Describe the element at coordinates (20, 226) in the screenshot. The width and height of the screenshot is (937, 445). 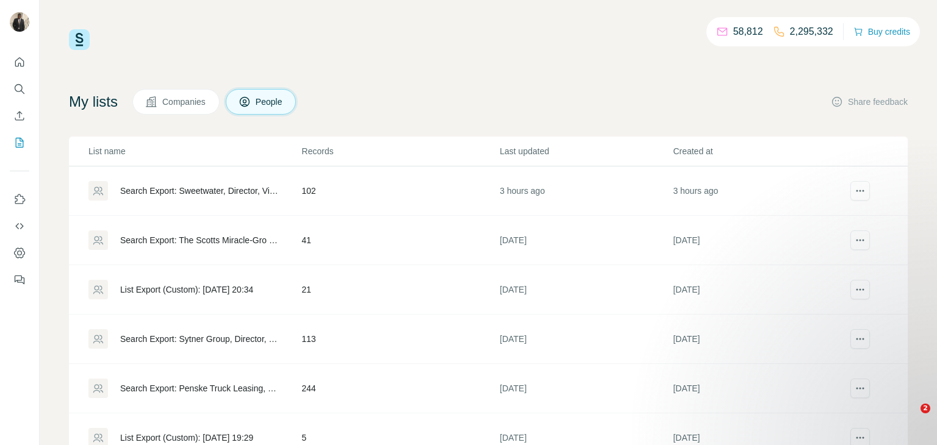
I see `button: Use Surfe API` at that location.